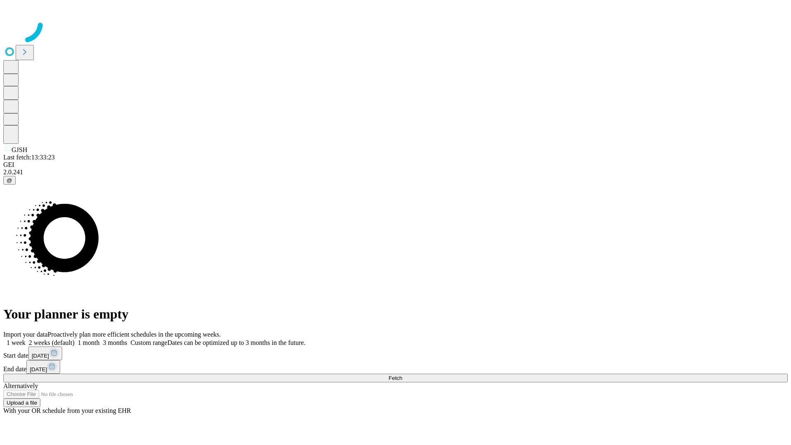  Describe the element at coordinates (134, 334) in the screenshot. I see `span: Proactively plan more efficient schedules in the upcoming weeks.` at that location.